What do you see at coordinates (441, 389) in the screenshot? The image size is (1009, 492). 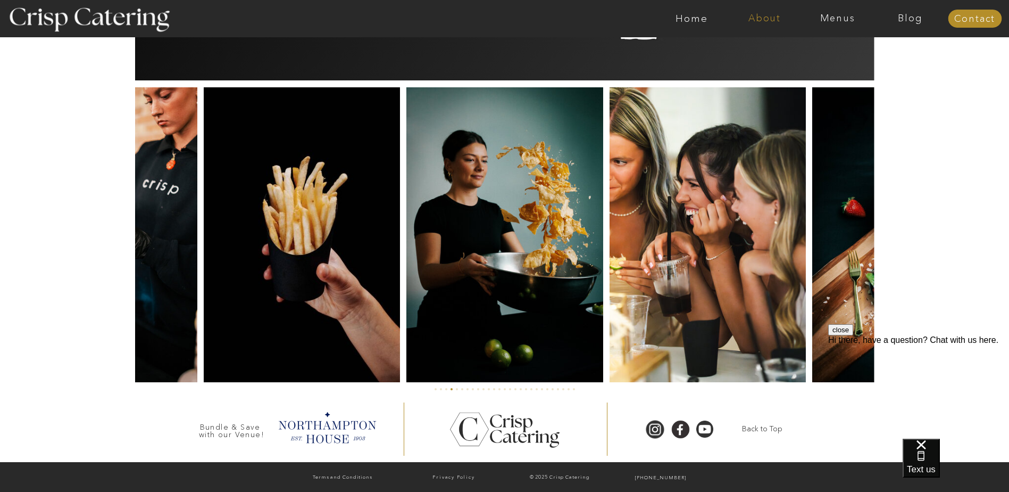 I see `li: Page dot 2` at bounding box center [441, 389].